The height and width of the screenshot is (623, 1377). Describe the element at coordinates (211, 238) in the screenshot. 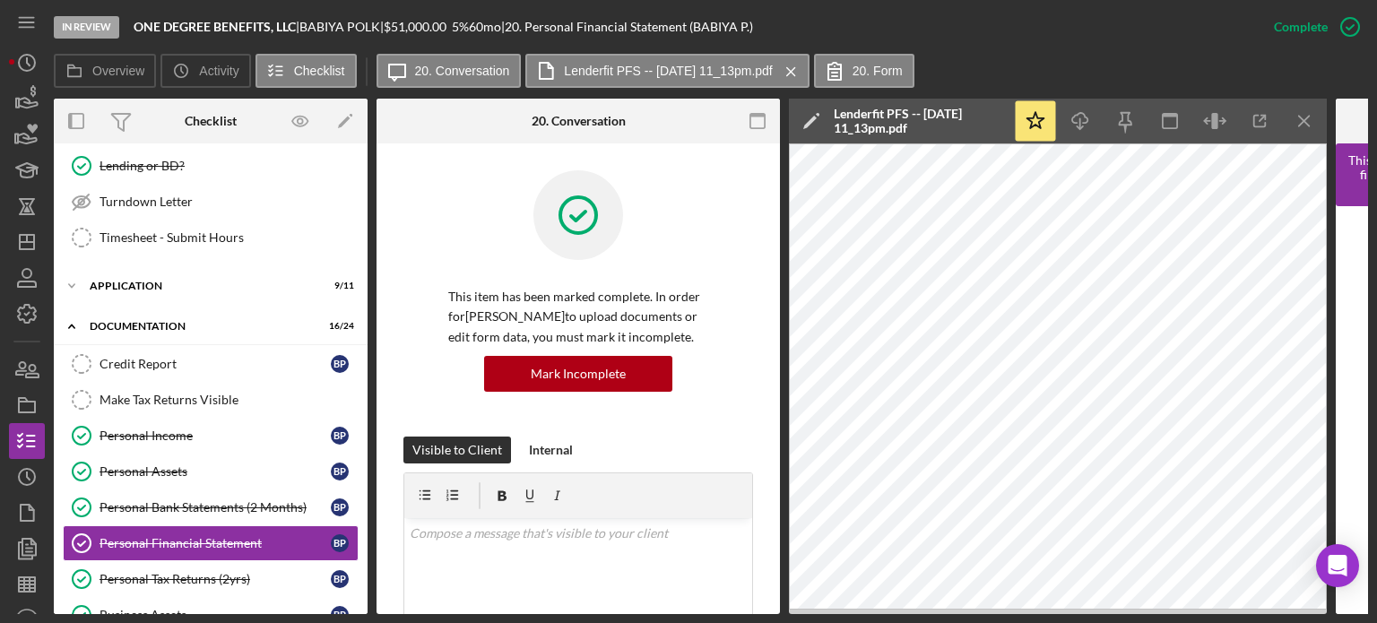

I see `a: Timesheet - Submit Hours` at that location.